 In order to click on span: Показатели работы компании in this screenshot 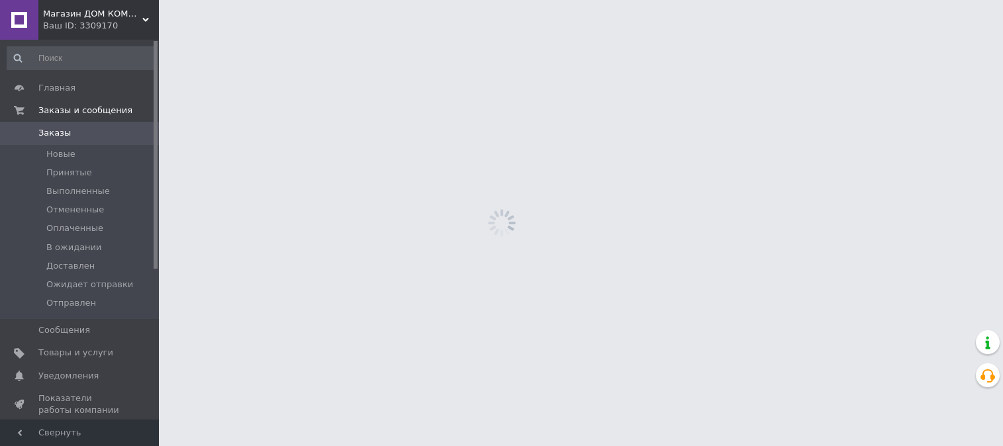, I will do `click(80, 404)`.